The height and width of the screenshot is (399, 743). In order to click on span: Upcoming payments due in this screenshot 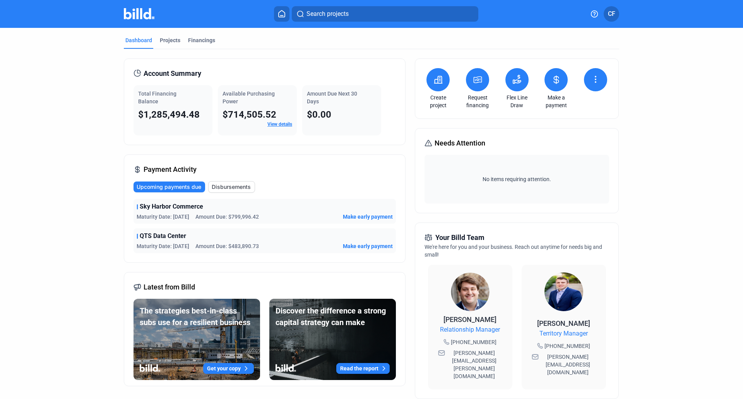, I will do `click(169, 187)`.